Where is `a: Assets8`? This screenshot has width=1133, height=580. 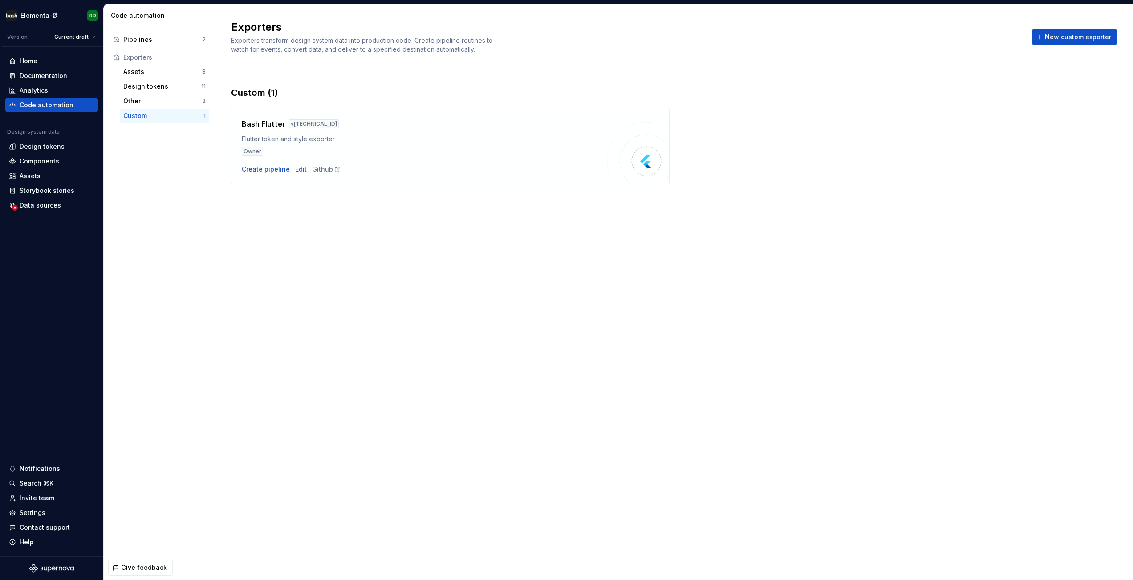
a: Assets8 is located at coordinates (164, 72).